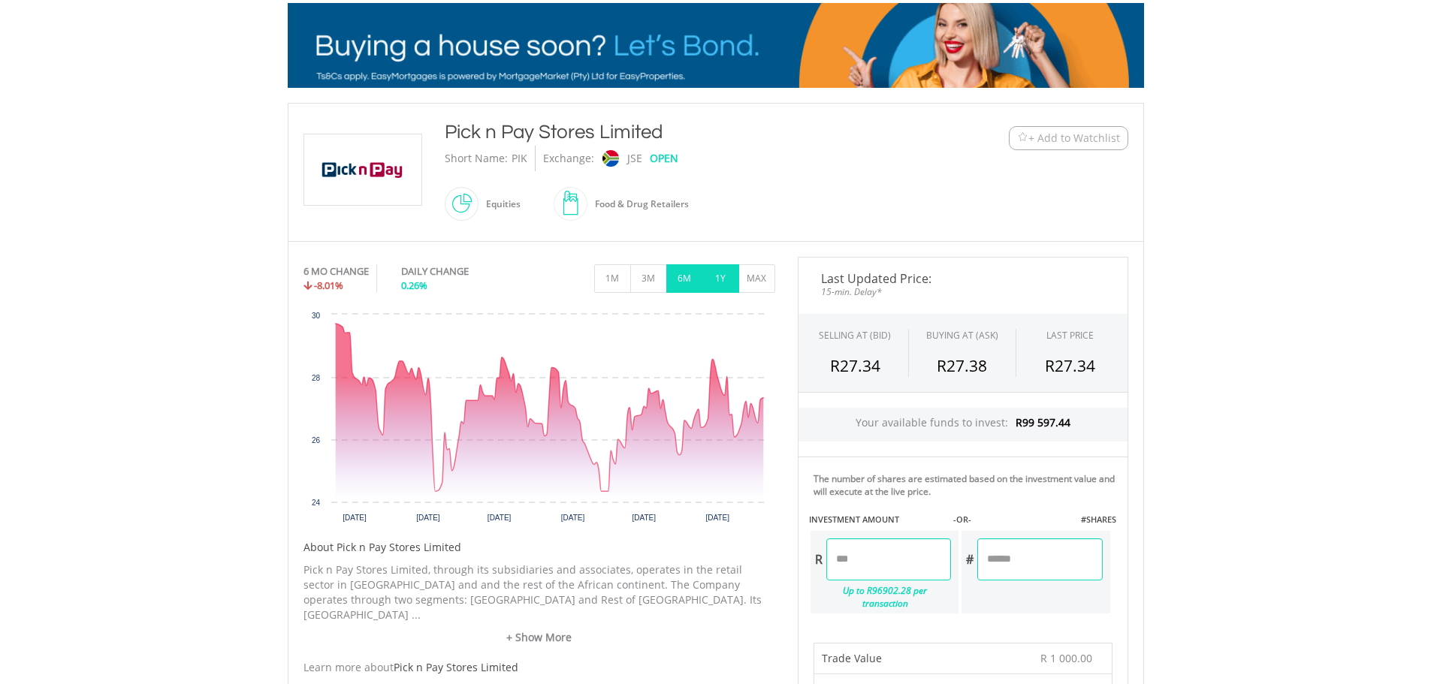  I want to click on span: R 1 000.00, so click(1066, 658).